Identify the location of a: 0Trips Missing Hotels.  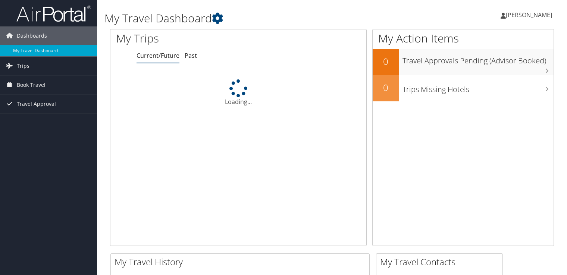
(463, 88).